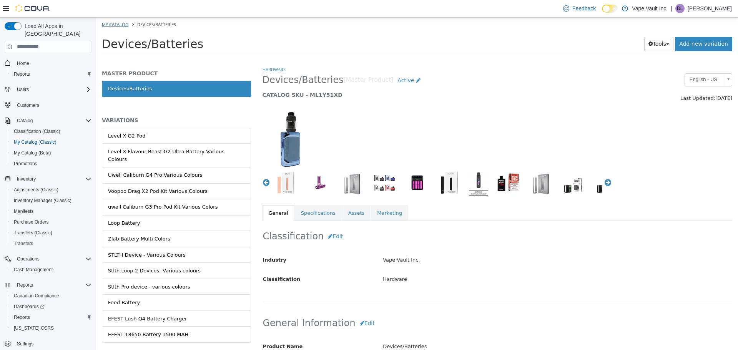  I want to click on h2: General Information, so click(401, 305).